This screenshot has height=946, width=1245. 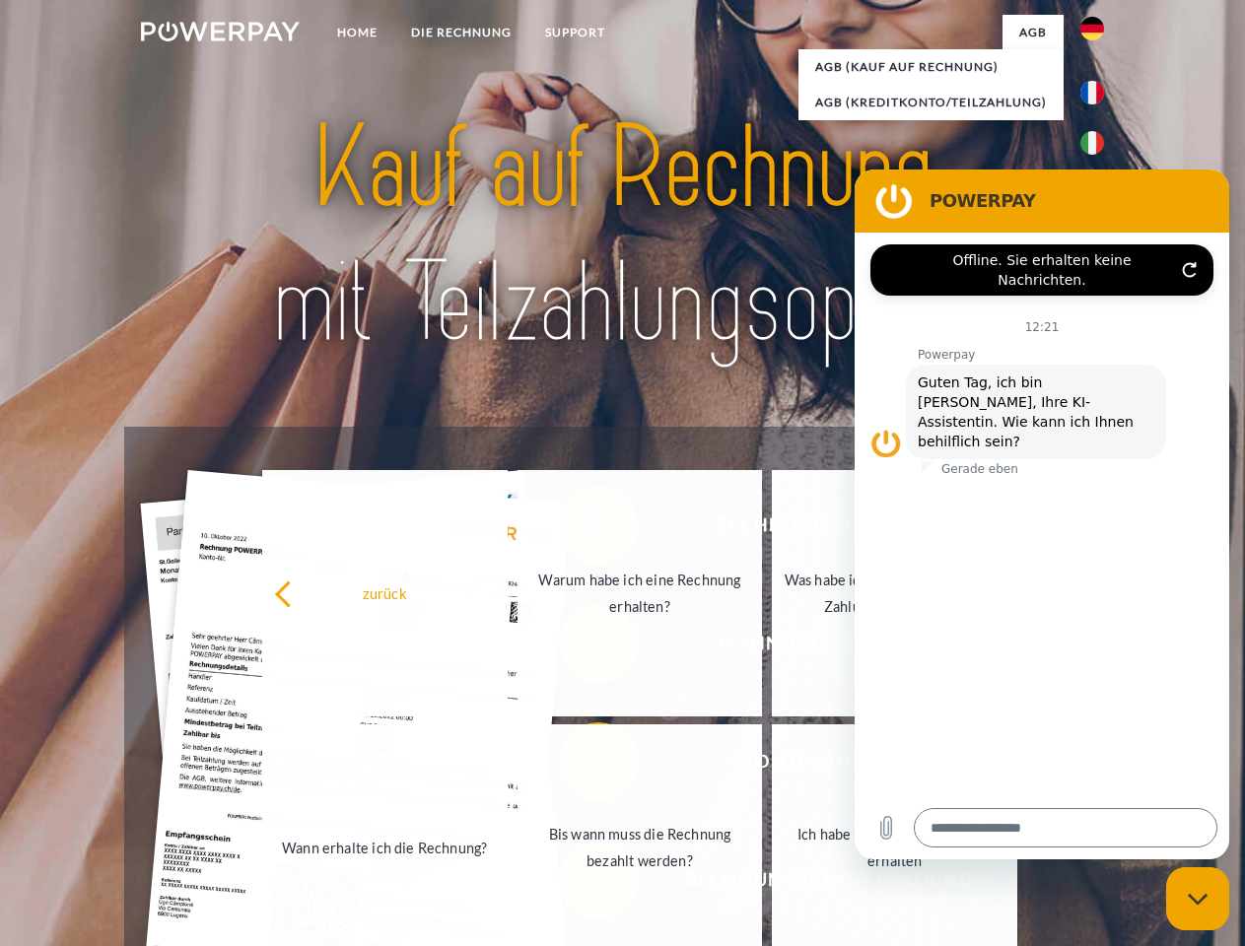 I want to click on a: AGB (Kauf auf Rechnung), so click(x=930, y=67).